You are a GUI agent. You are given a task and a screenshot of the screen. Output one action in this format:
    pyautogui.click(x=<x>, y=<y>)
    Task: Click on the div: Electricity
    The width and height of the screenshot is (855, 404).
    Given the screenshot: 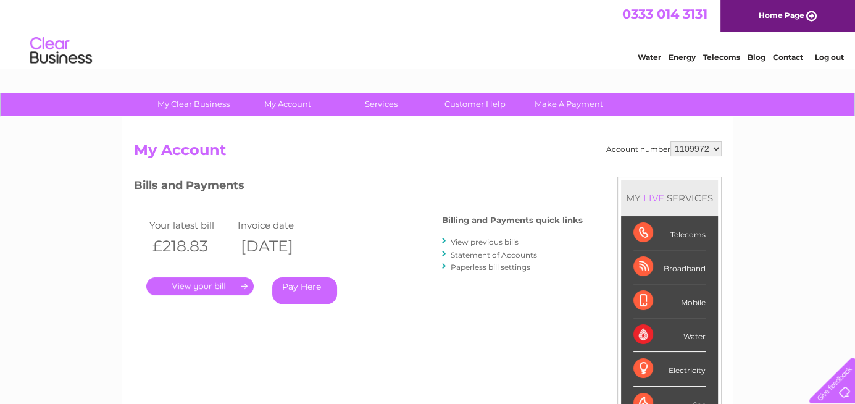 What is the action you would take?
    pyautogui.click(x=670, y=369)
    